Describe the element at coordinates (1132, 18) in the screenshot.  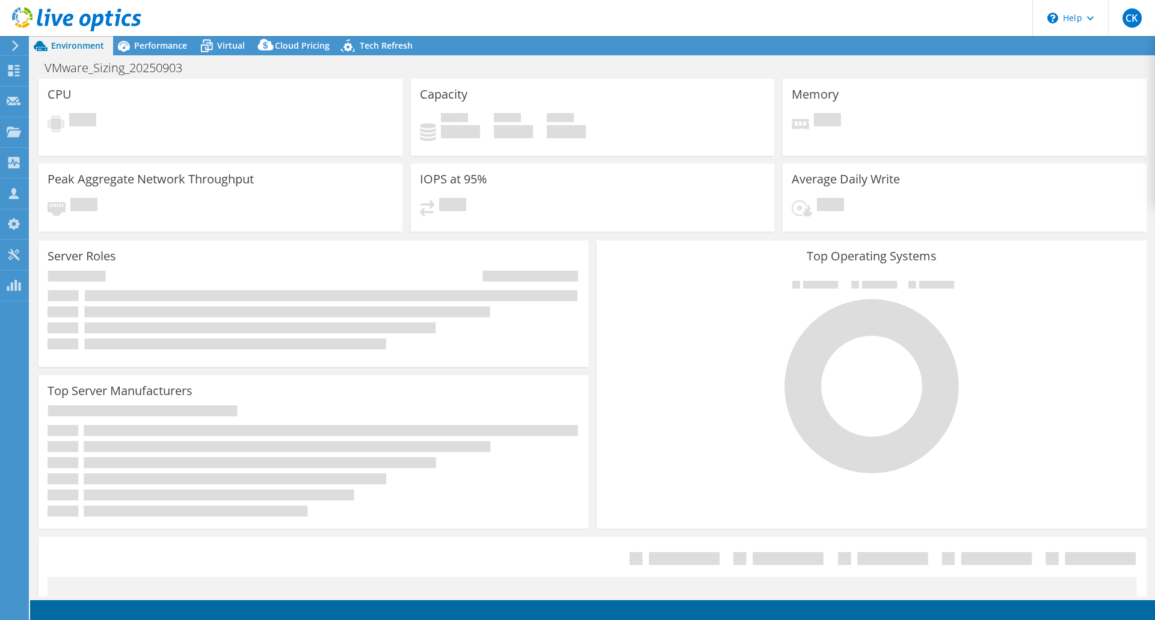
I see `span: CK` at that location.